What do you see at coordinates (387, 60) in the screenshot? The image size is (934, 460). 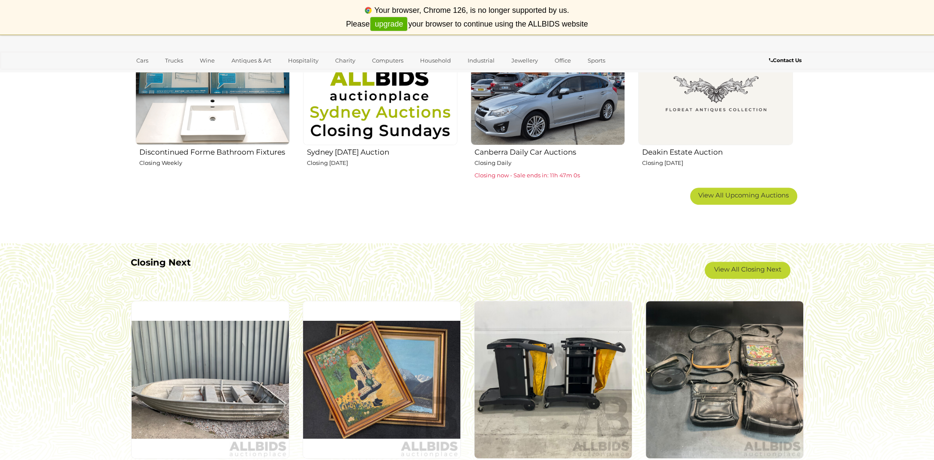 I see `a: Computers` at bounding box center [387, 60].